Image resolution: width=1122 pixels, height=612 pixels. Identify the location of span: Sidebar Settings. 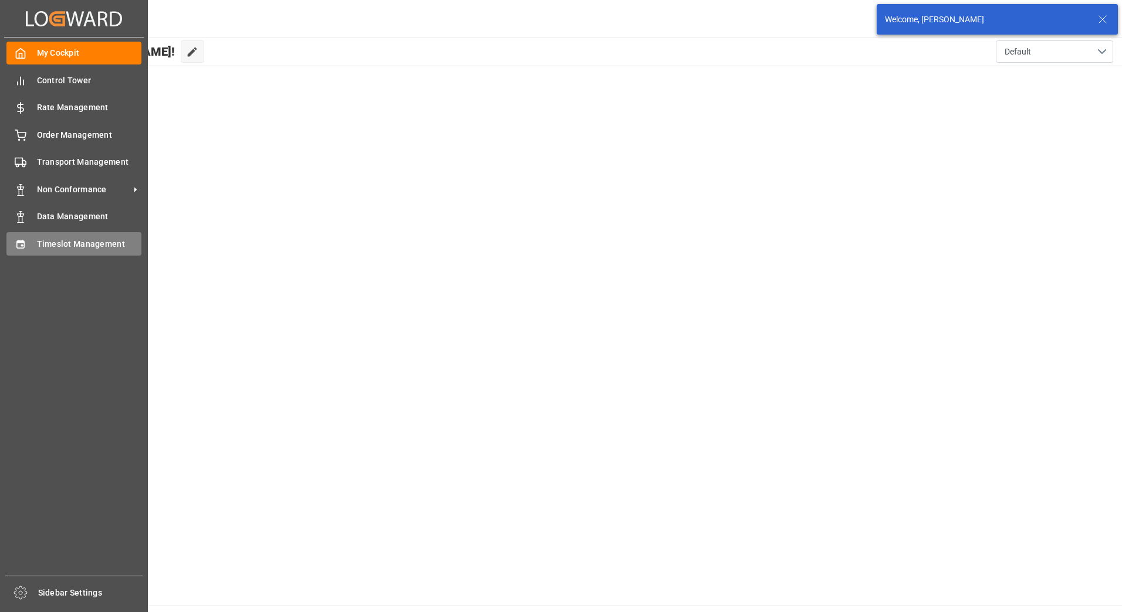
(90, 593).